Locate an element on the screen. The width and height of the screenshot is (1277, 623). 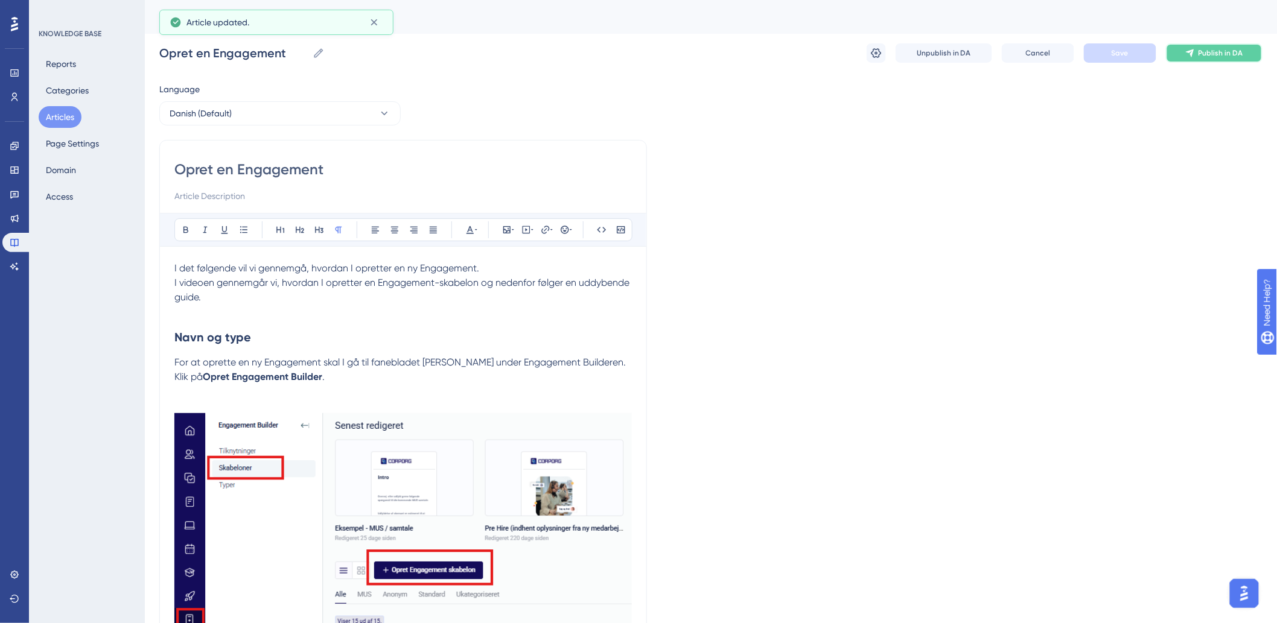
button: Save is located at coordinates (1120, 53).